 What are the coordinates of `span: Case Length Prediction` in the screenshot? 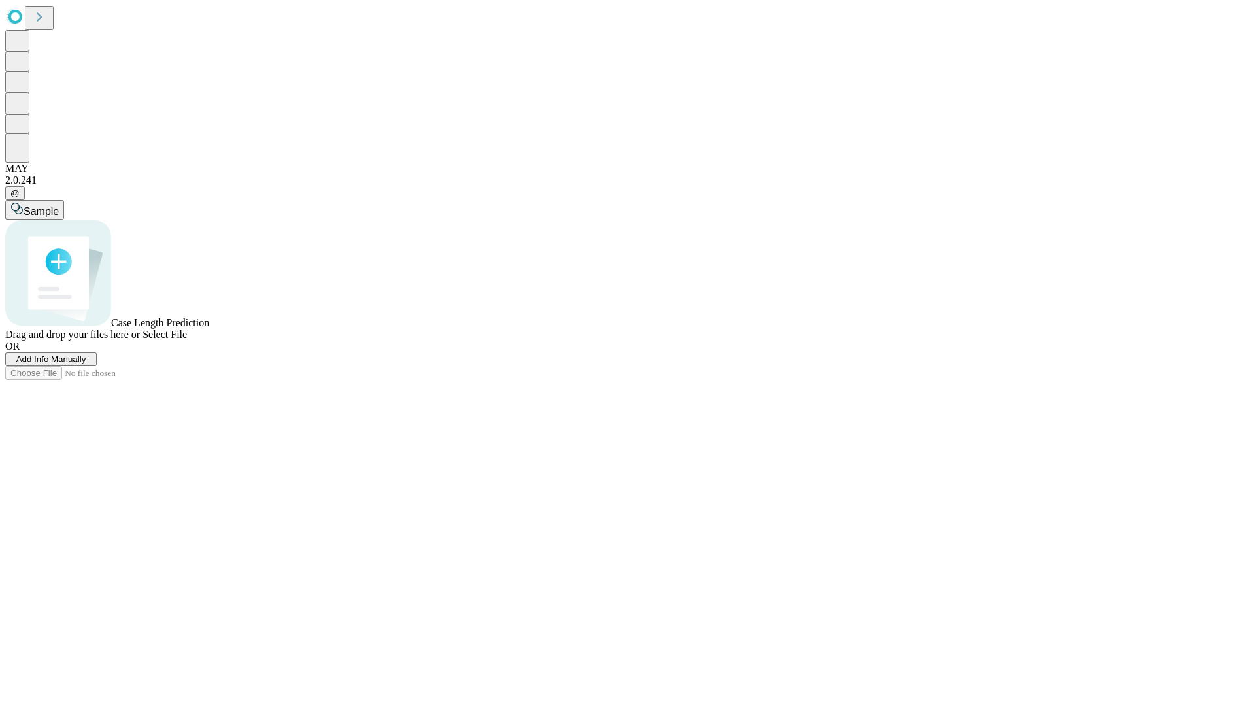 It's located at (160, 322).